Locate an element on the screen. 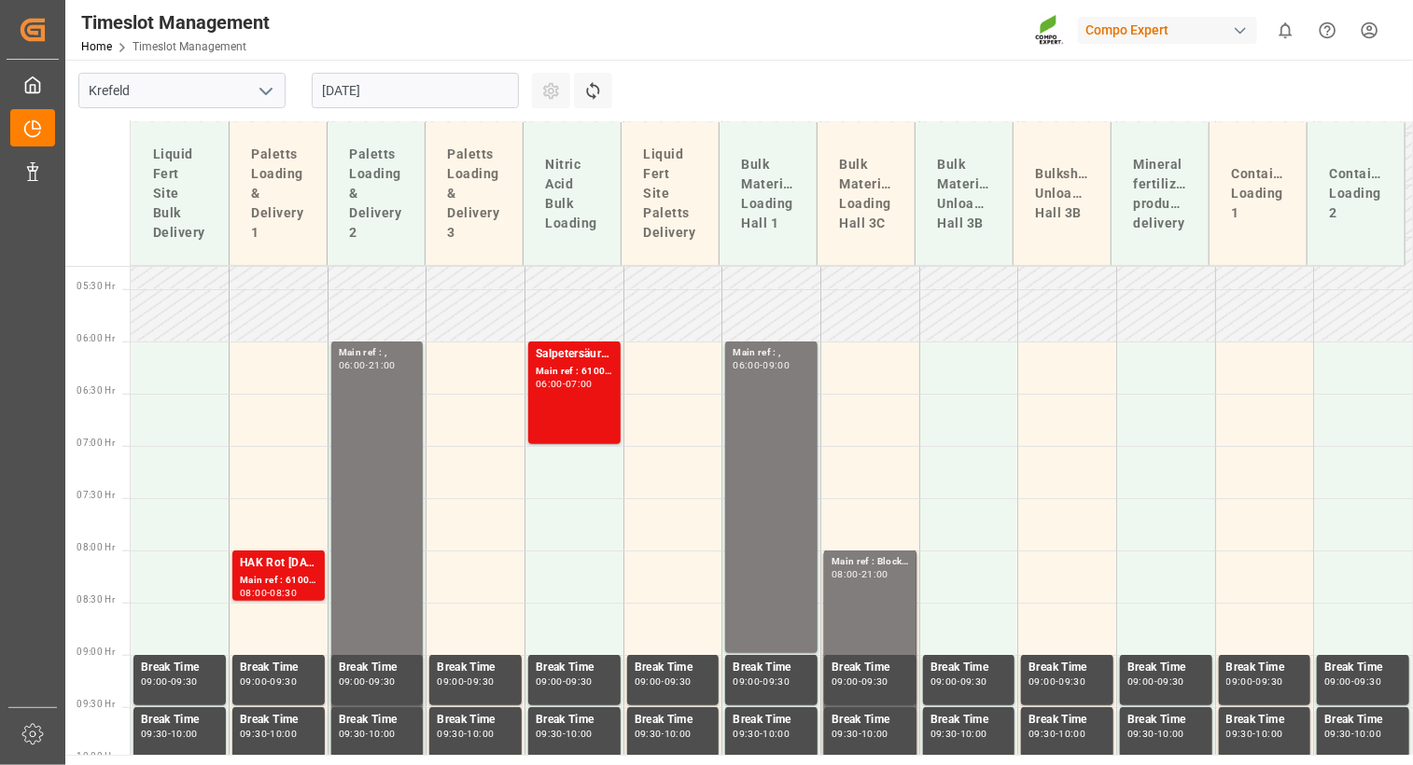  div: 07:00 is located at coordinates (579, 384).